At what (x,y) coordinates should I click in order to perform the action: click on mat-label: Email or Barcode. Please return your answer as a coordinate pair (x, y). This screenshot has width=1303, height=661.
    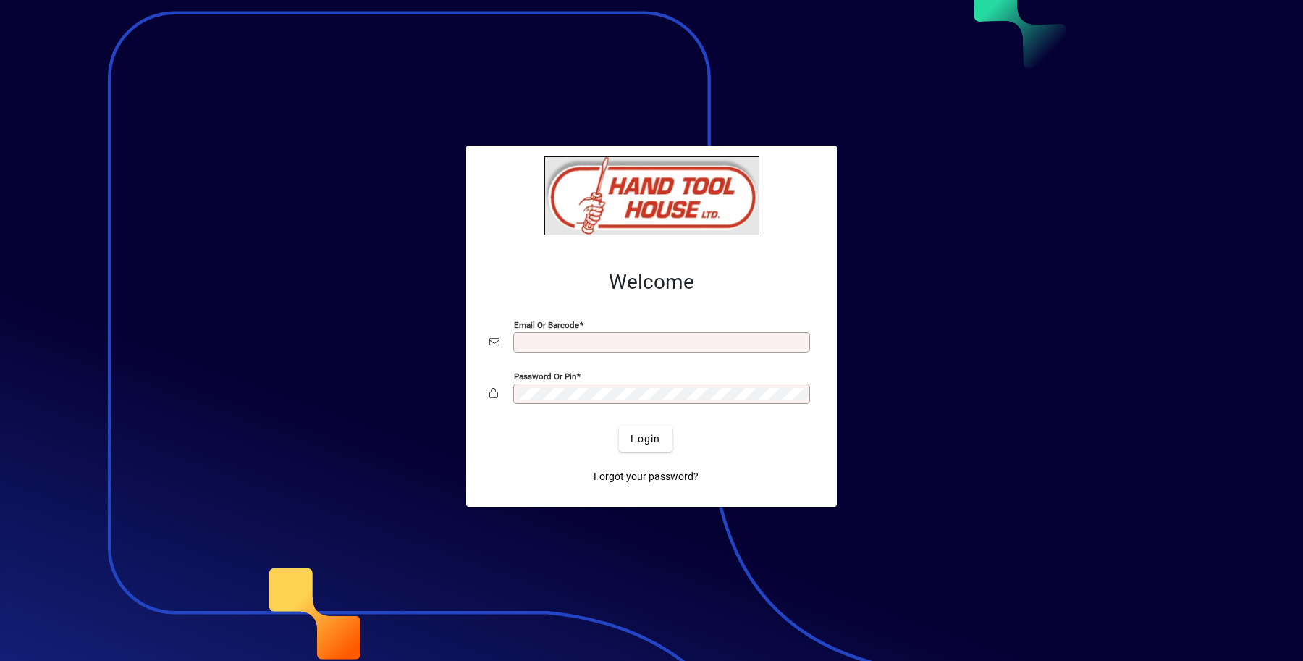
    Looking at the image, I should click on (546, 325).